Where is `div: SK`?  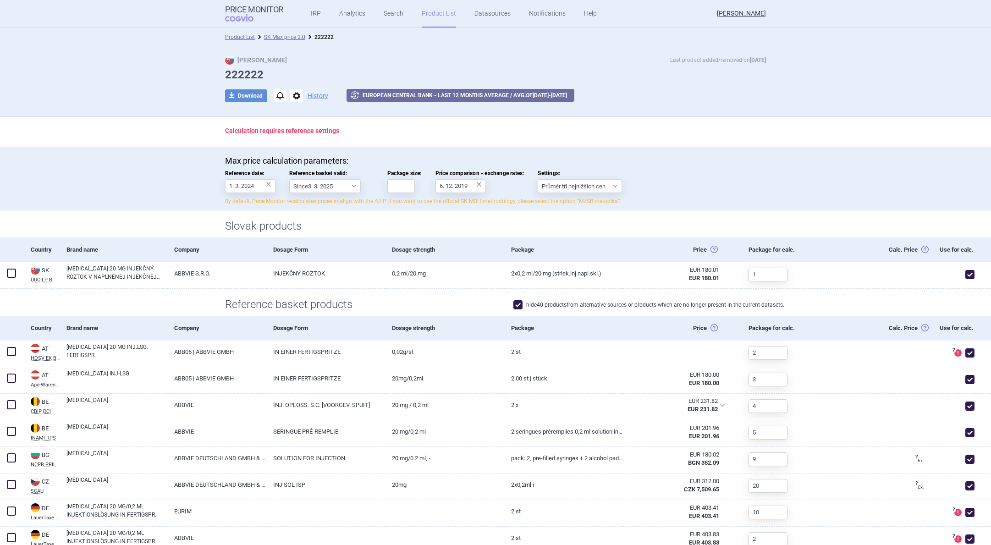 div: SK is located at coordinates (45, 270).